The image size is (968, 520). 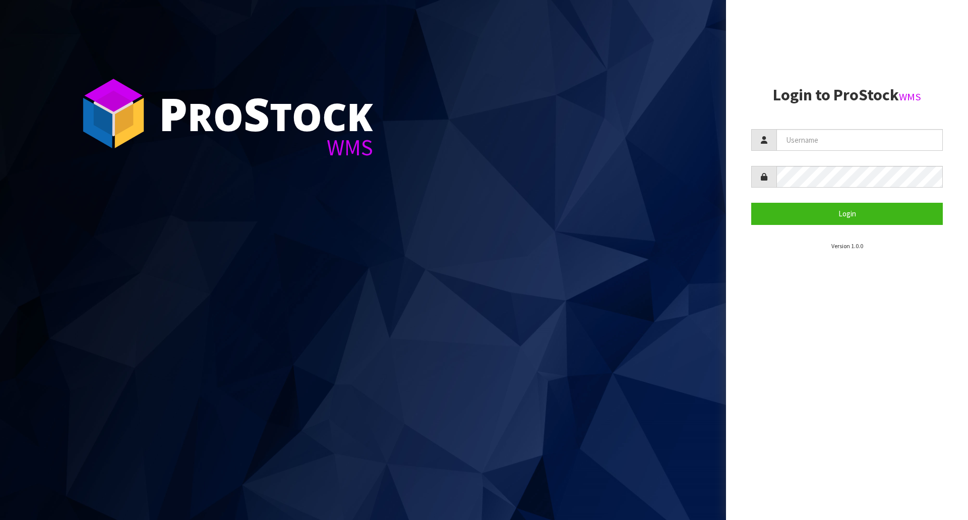 What do you see at coordinates (257, 113) in the screenshot?
I see `span: S` at bounding box center [257, 113].